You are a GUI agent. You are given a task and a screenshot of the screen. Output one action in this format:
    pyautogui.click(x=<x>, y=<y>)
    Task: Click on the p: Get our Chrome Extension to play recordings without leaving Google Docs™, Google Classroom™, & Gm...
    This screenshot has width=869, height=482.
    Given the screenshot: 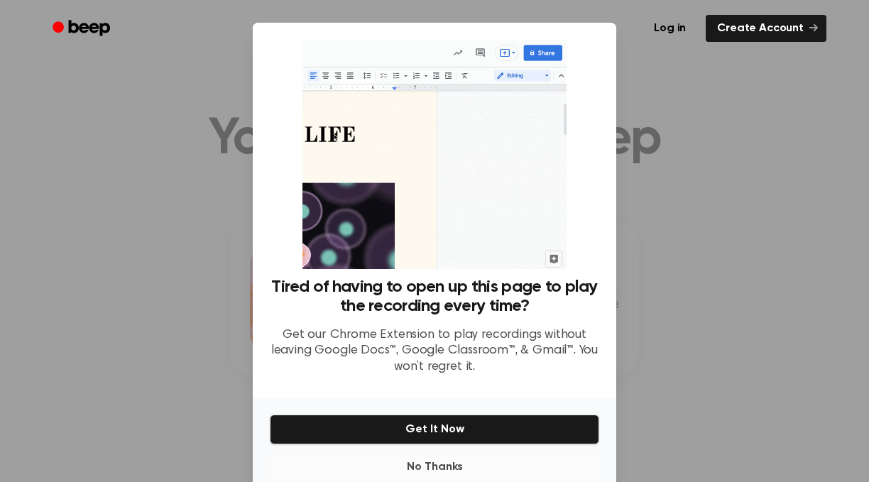 What is the action you would take?
    pyautogui.click(x=435, y=352)
    